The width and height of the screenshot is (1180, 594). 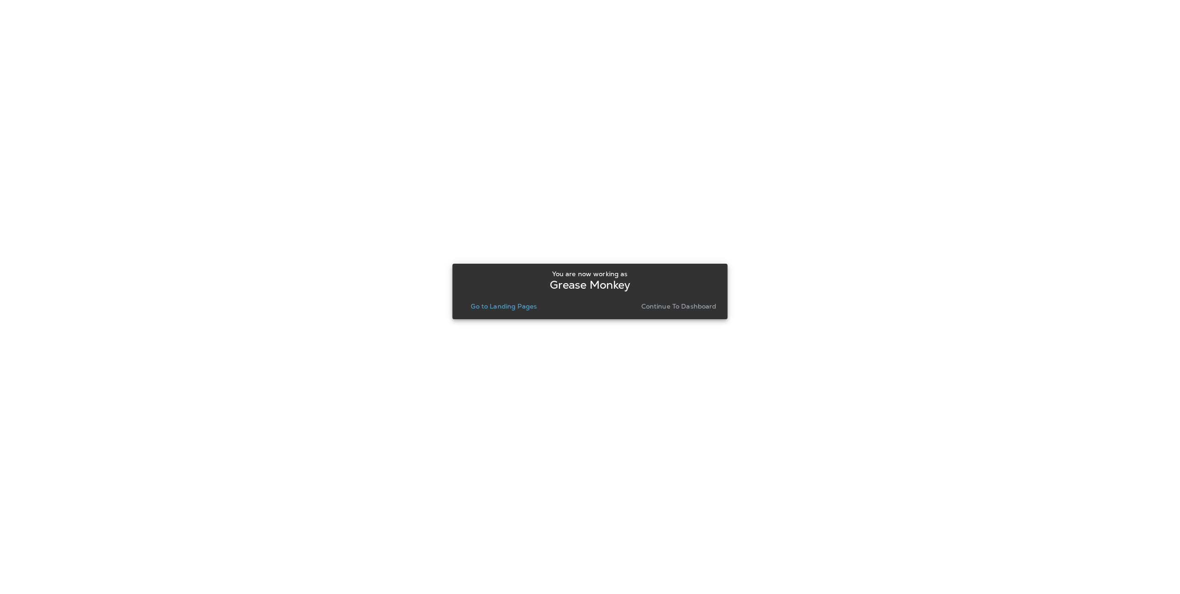 What do you see at coordinates (679, 306) in the screenshot?
I see `button: Continue to Dashboard` at bounding box center [679, 306].